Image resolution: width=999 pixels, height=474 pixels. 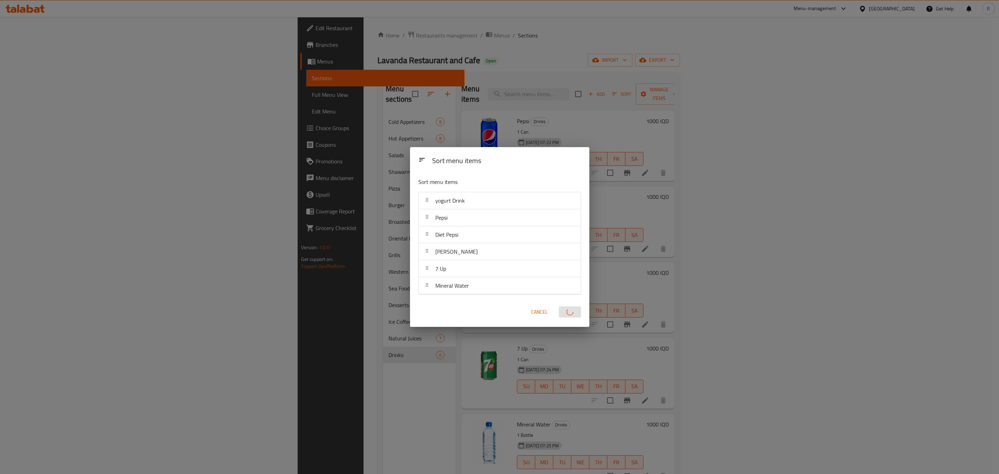 I want to click on div: 7 Up, so click(x=500, y=269).